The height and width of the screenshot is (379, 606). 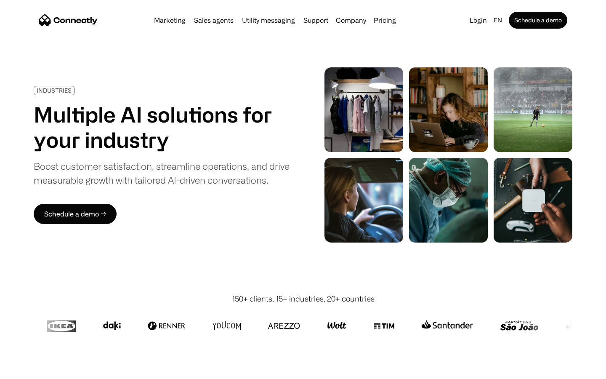 What do you see at coordinates (538, 20) in the screenshot?
I see `a: Schedule a demo` at bounding box center [538, 20].